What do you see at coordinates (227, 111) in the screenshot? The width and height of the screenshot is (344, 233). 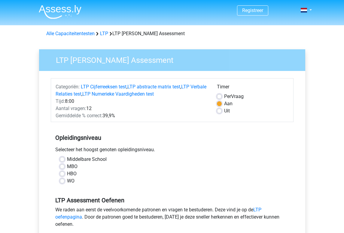 I see `label: Uit` at bounding box center [227, 111].